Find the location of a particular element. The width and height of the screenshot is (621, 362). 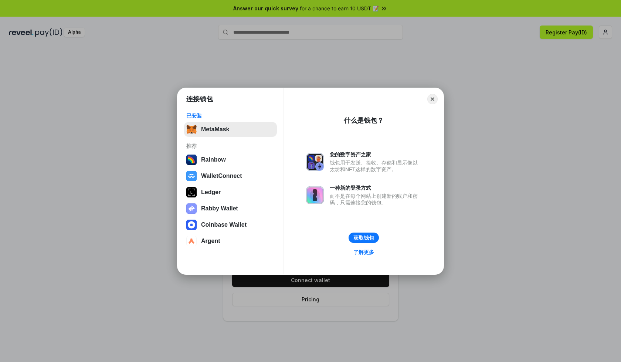

button: Coinbase Wallet is located at coordinates (230, 225).